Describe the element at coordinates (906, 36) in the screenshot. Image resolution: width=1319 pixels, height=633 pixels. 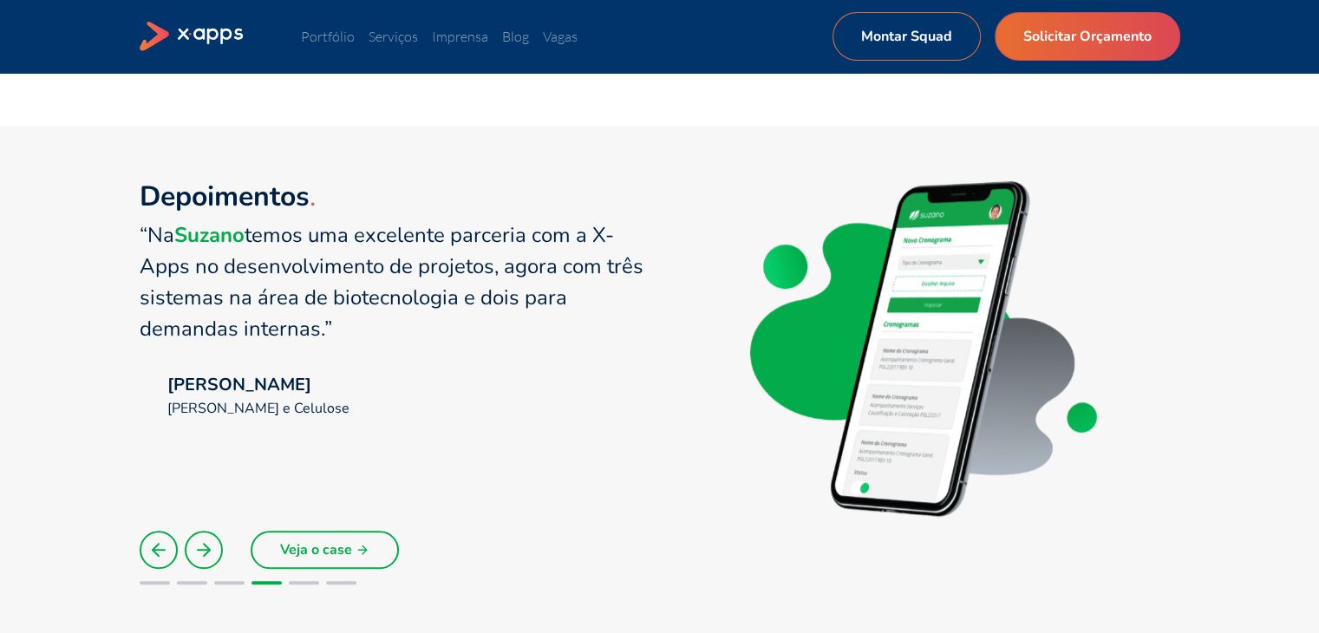
I see `a: Montar Squad` at that location.